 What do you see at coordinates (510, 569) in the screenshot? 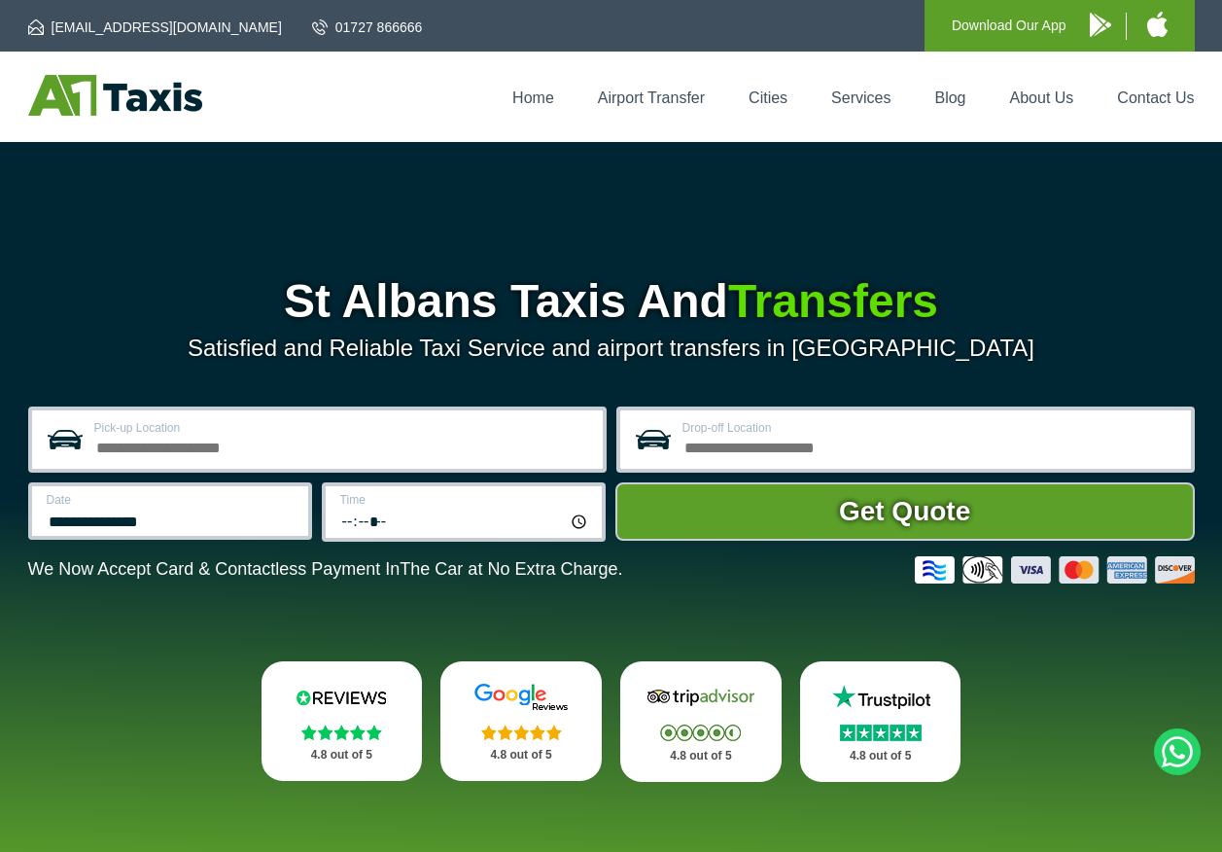
I see `span: The Car at No Extra Charge.` at bounding box center [510, 569].